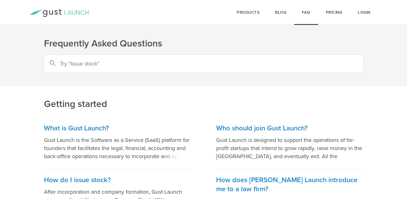 The image size is (407, 199). Describe the element at coordinates (204, 44) in the screenshot. I see `h1: Frequently Asked Questions` at that location.